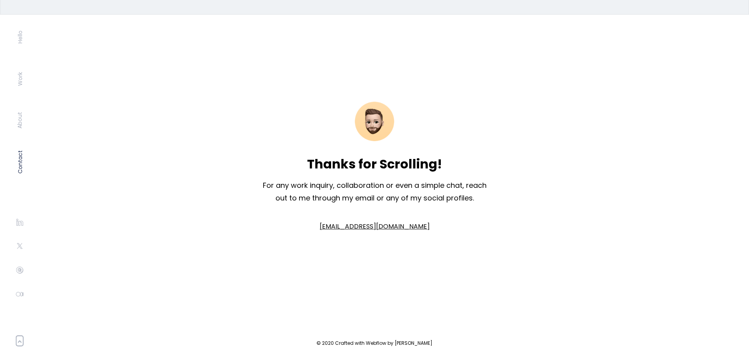  I want to click on a: About, so click(20, 120).